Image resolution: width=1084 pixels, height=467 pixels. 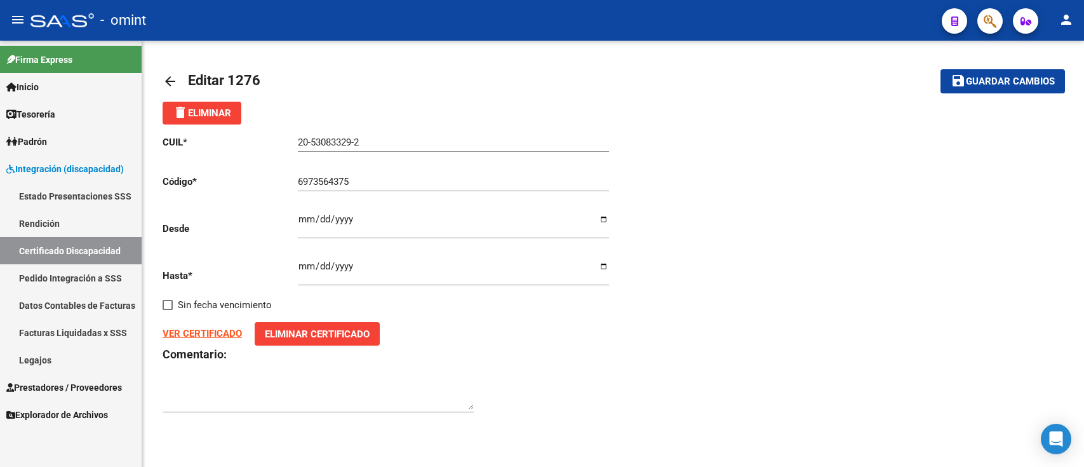 I want to click on button: Eliminar Certificado, so click(x=317, y=333).